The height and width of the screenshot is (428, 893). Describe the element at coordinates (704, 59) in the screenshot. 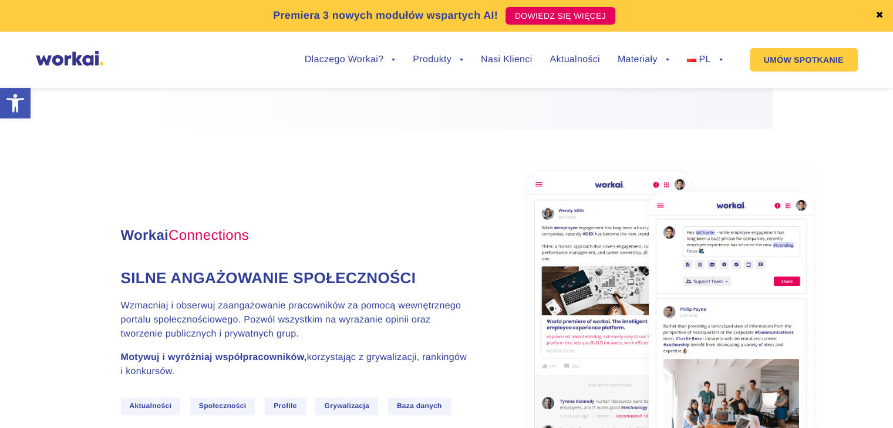

I see `span: PL` at that location.